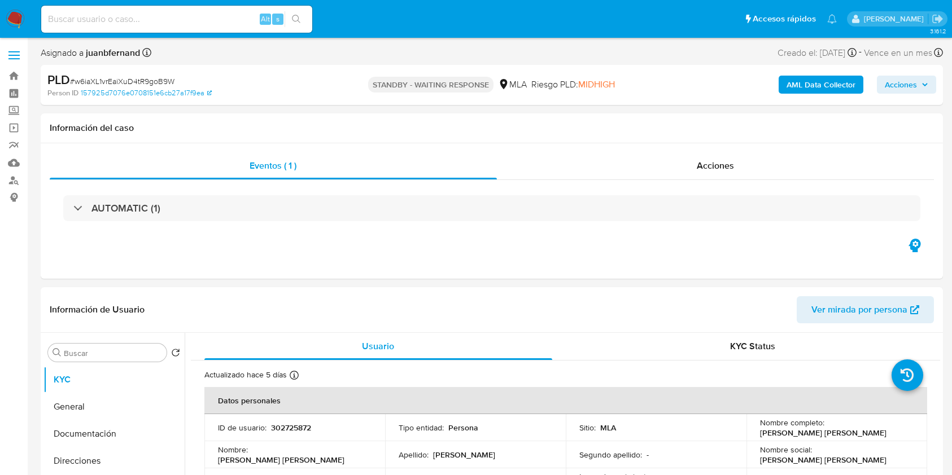 This screenshot has height=475, width=952. I want to click on span: Ver mirada por persona, so click(859, 310).